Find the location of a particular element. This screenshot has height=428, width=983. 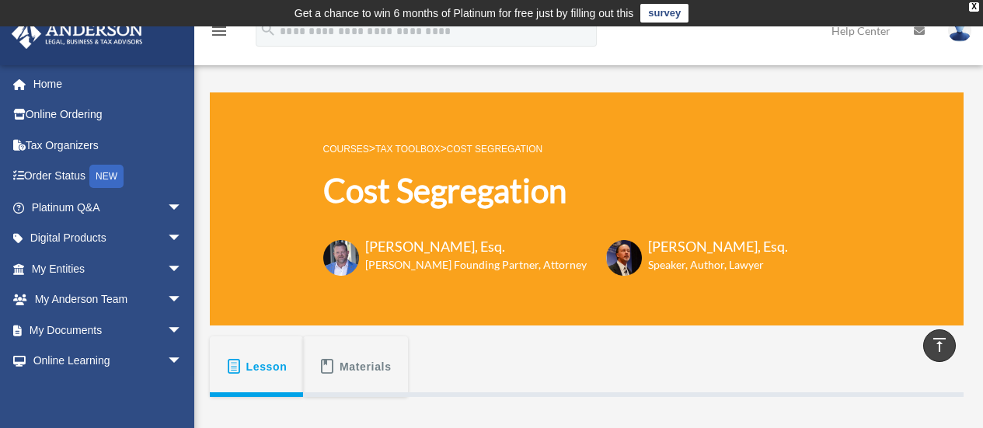

a: Online Learningarrow_drop_down is located at coordinates (108, 361).